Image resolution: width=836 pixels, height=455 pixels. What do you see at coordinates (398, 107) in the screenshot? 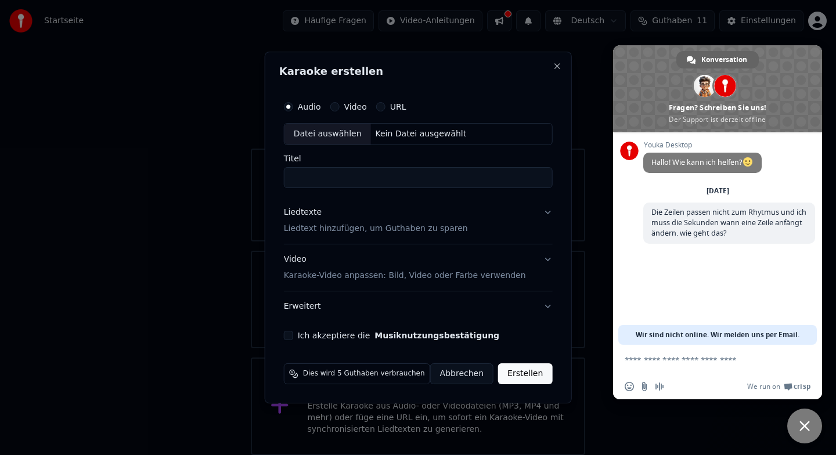
I see `label: URL` at bounding box center [398, 107].